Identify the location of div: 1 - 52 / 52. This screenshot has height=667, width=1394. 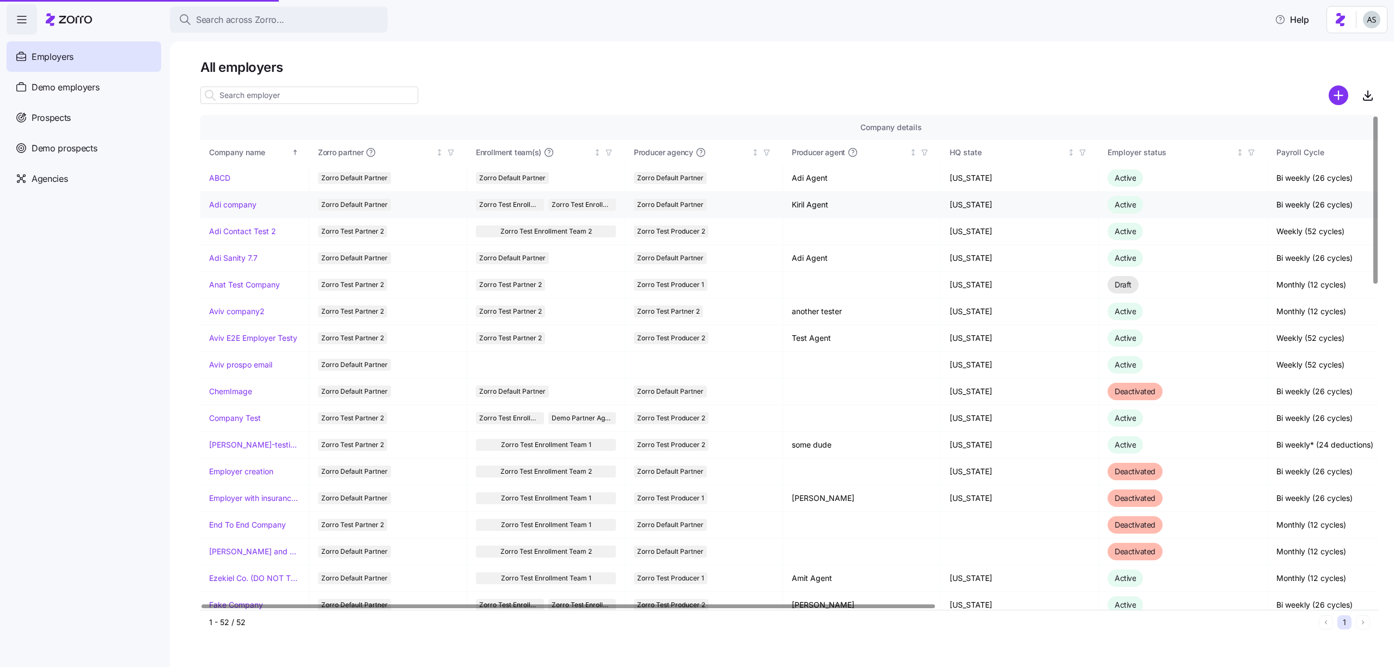
(762, 622).